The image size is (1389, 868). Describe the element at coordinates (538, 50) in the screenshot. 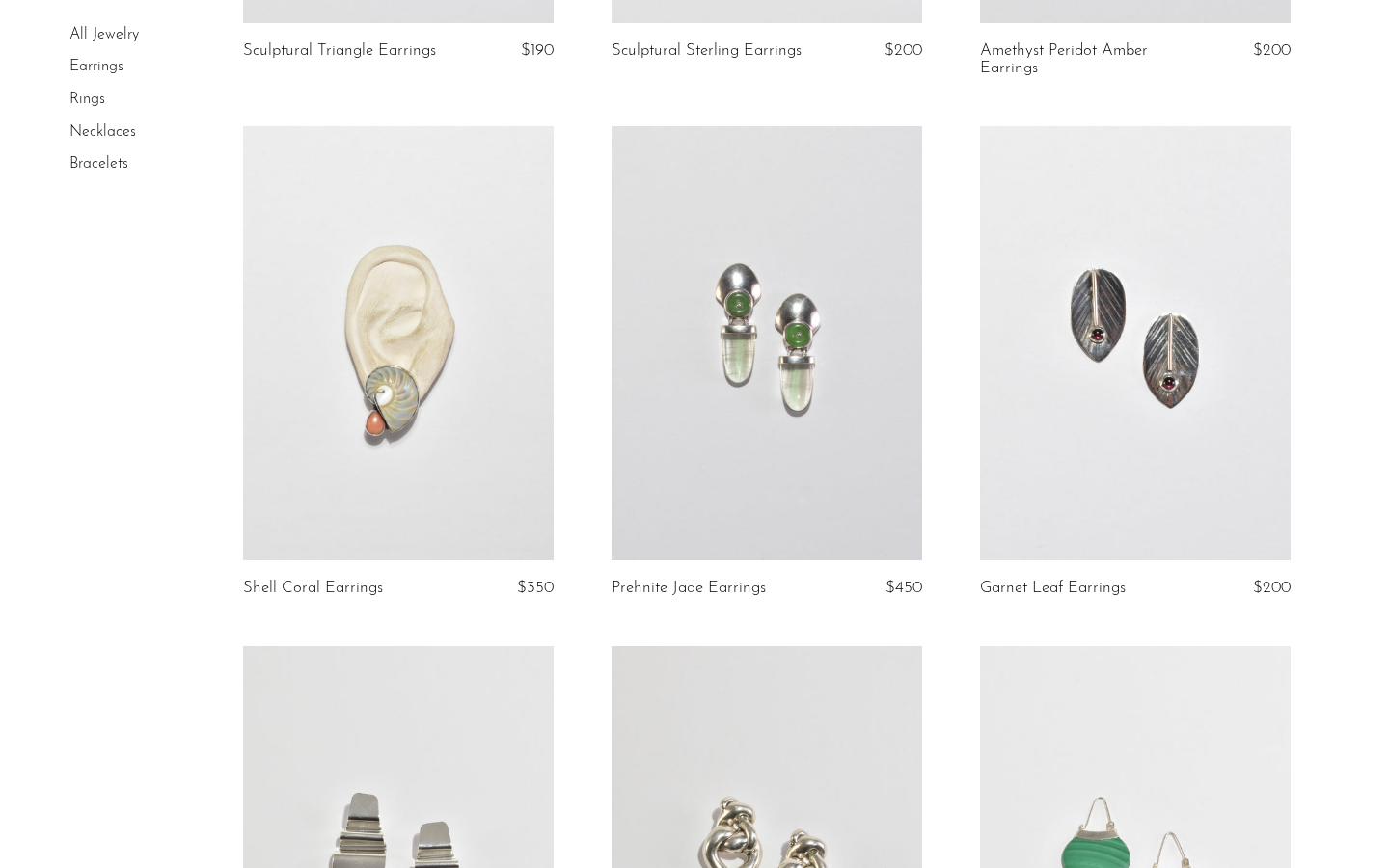

I see `span: $190` at that location.